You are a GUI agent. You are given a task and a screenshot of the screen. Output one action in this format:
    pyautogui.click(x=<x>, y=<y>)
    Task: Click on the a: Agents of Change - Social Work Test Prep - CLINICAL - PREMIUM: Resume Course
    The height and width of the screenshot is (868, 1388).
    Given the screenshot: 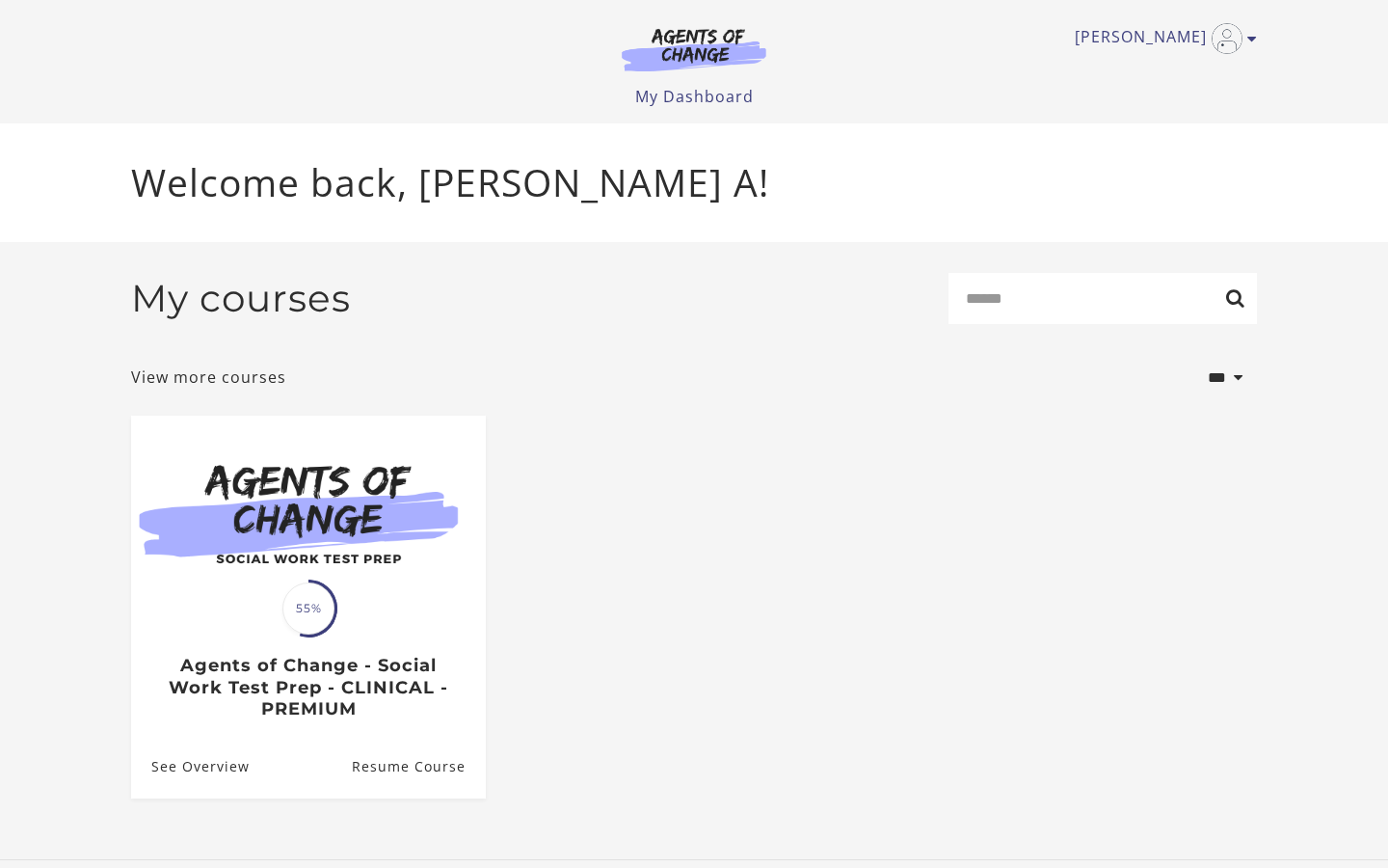 What is the action you would take?
    pyautogui.click(x=419, y=766)
    